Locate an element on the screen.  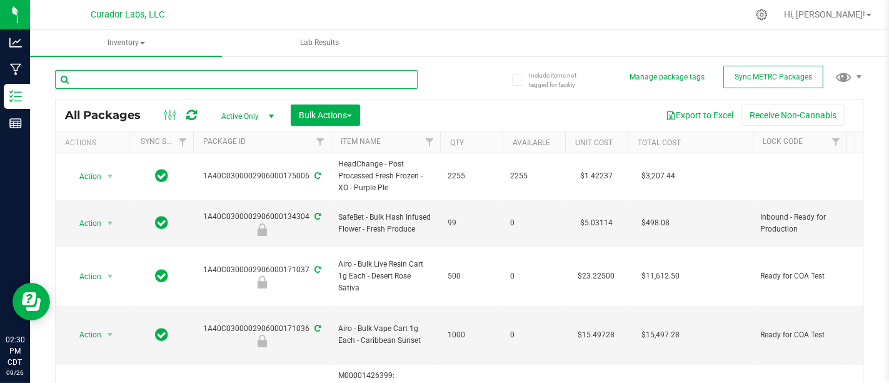
span: $11,612.50 is located at coordinates (660, 276).